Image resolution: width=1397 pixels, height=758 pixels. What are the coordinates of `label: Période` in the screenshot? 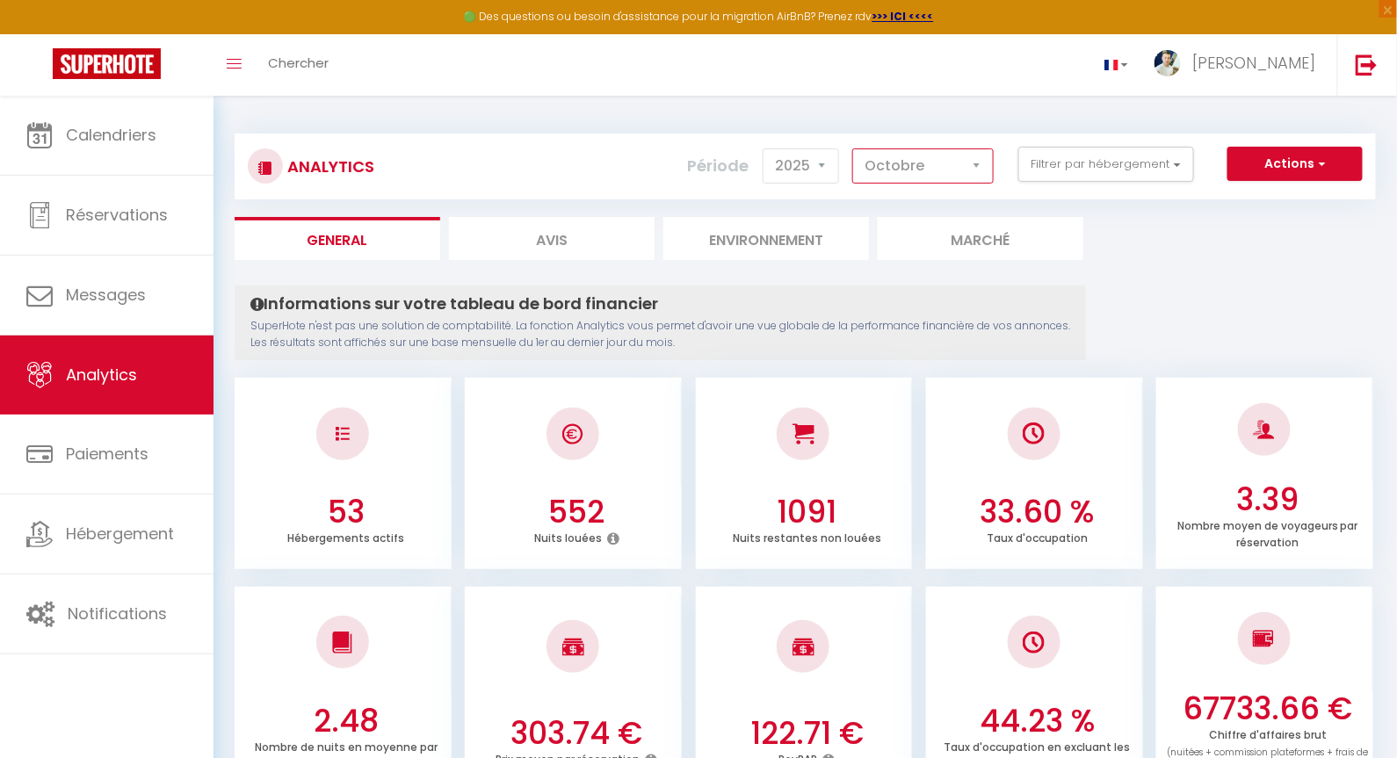 It's located at (719, 166).